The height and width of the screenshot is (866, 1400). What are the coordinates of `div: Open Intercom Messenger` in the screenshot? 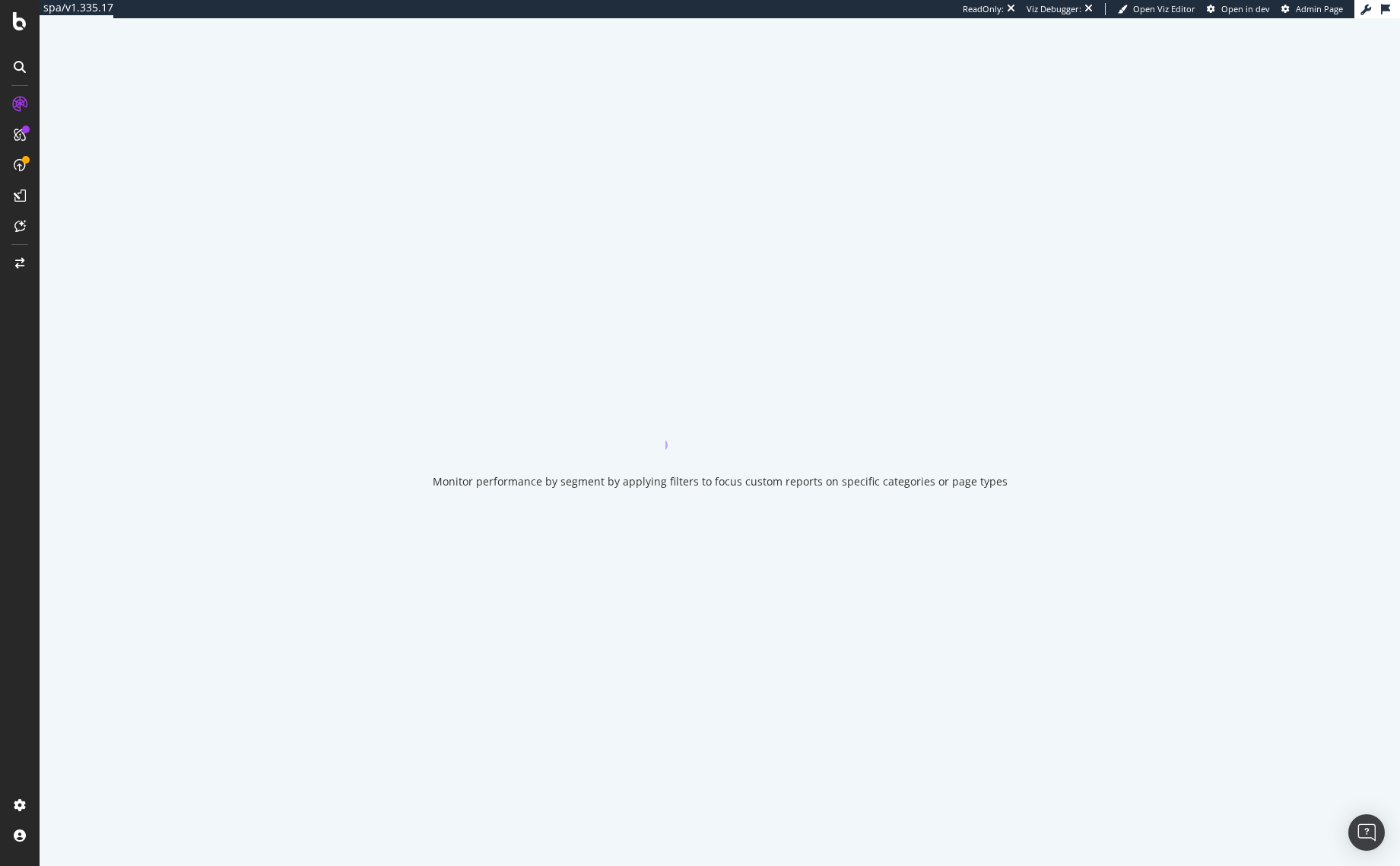 It's located at (1367, 832).